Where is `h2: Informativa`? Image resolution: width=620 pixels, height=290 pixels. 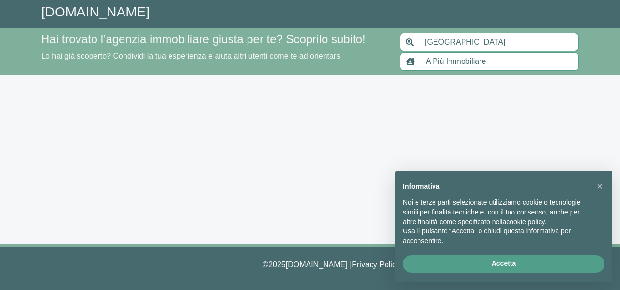
h2: Informativa is located at coordinates (496, 186).